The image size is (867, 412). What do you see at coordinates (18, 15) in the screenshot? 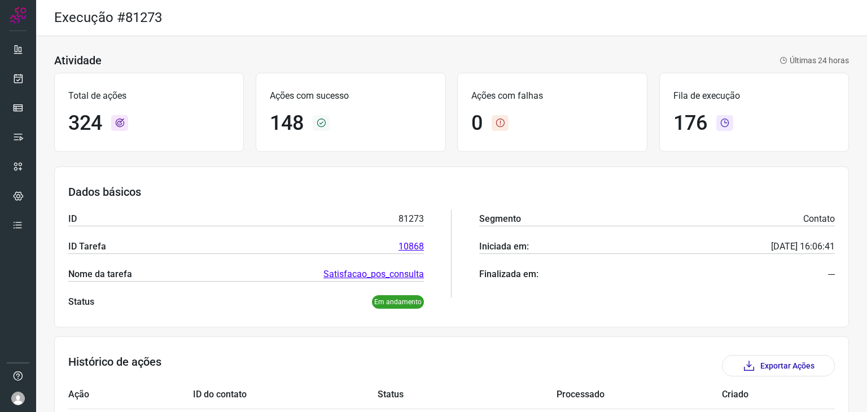
I see `img: Logo` at bounding box center [18, 15].